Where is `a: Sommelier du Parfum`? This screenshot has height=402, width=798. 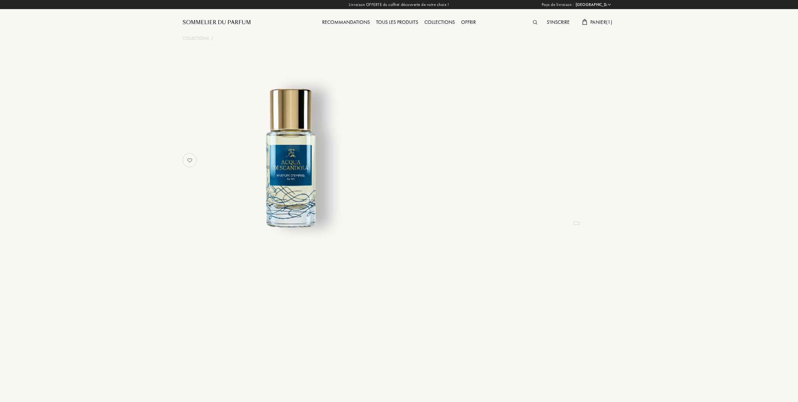
a: Sommelier du Parfum is located at coordinates (217, 23).